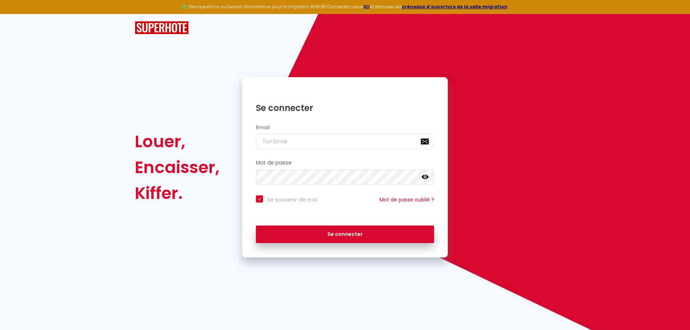 The image size is (690, 330). Describe the element at coordinates (162, 28) in the screenshot. I see `img: SuperHote logo` at that location.